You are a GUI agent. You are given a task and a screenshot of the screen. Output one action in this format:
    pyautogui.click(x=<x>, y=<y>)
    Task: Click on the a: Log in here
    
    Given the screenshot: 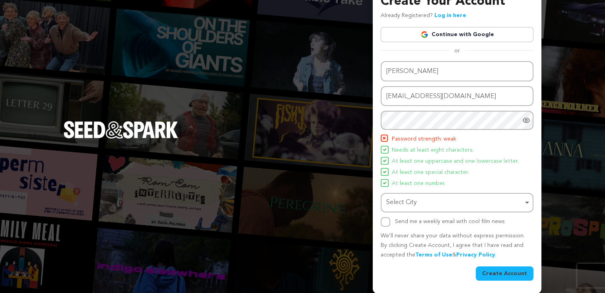 What is the action you would take?
    pyautogui.click(x=450, y=16)
    